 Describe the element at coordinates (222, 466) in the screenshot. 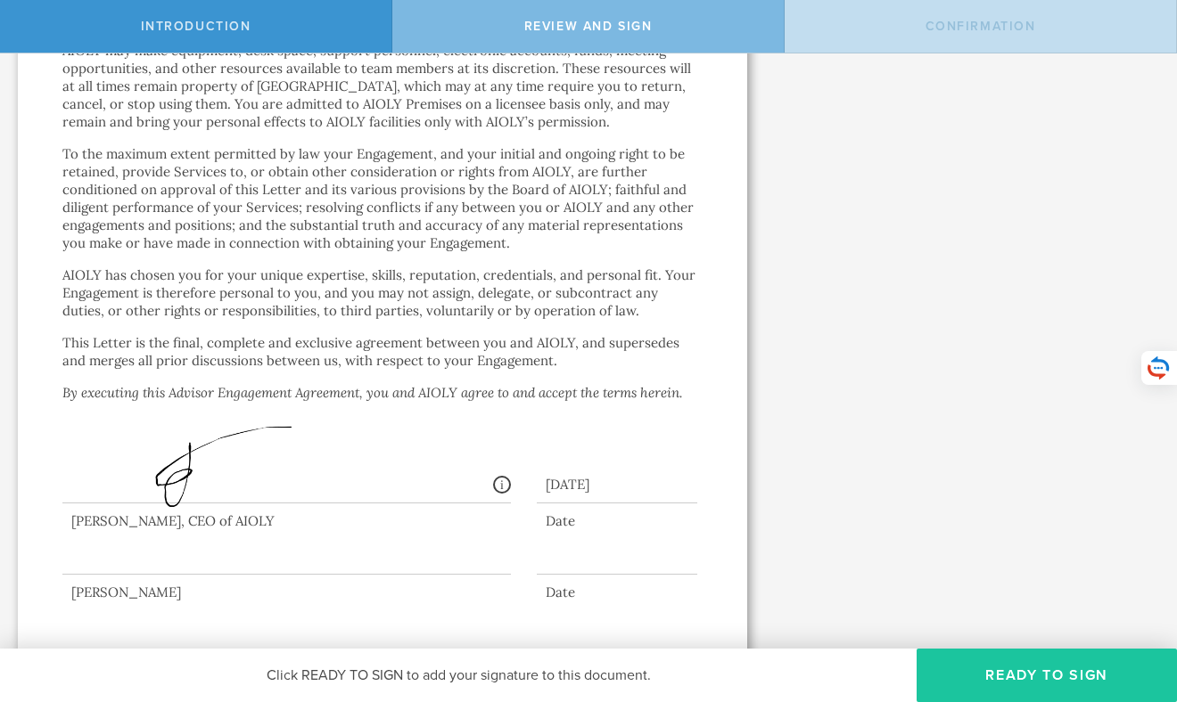

I see `img: l9wAAAABJRU5ErkJggg==` at that location.